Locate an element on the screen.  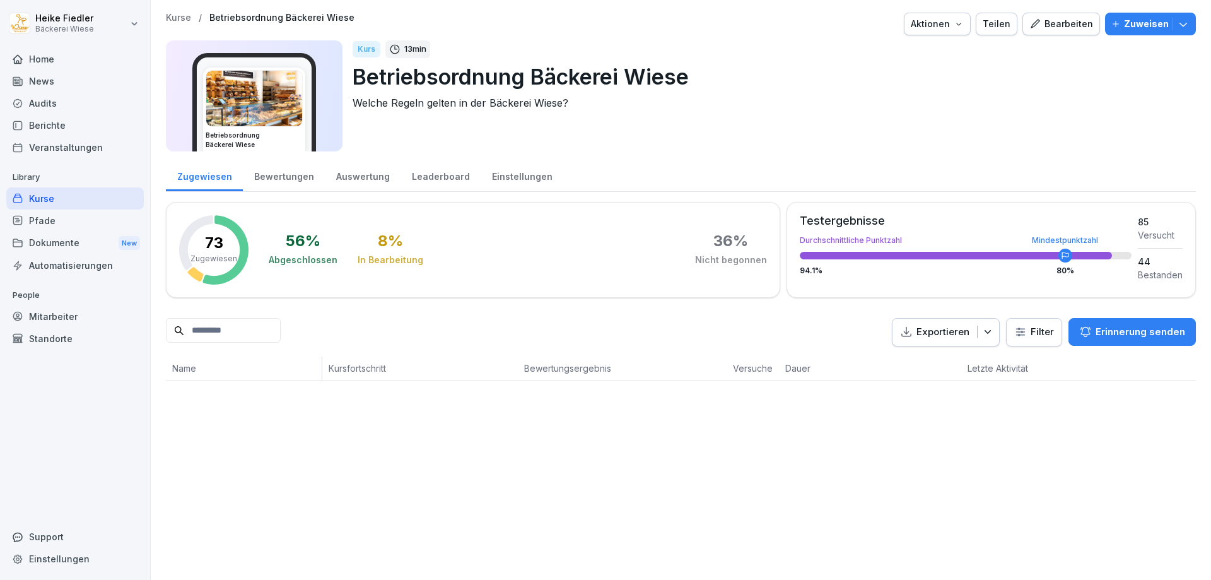
div: Support is located at coordinates (75, 536).